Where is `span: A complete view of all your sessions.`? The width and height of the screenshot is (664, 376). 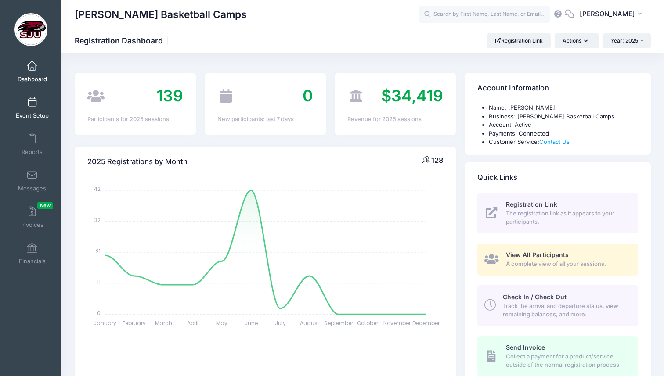 span: A complete view of all your sessions. is located at coordinates (567, 264).